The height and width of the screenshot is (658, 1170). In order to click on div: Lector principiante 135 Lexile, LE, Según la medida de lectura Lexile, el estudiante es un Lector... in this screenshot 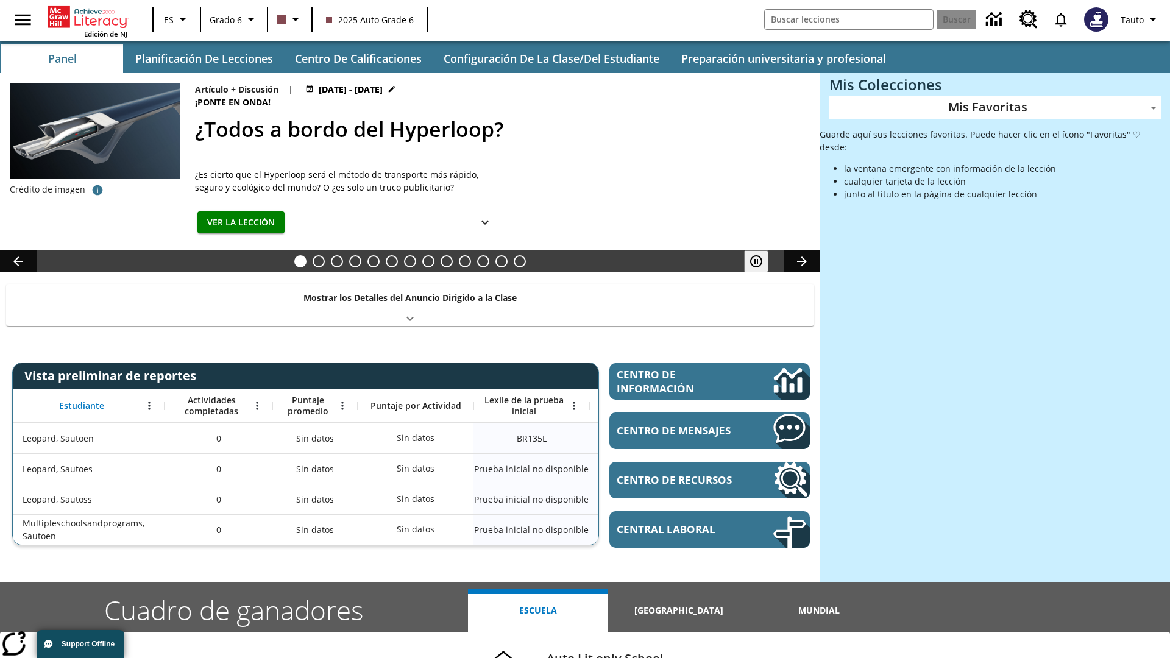, I will do `click(647, 438)`.